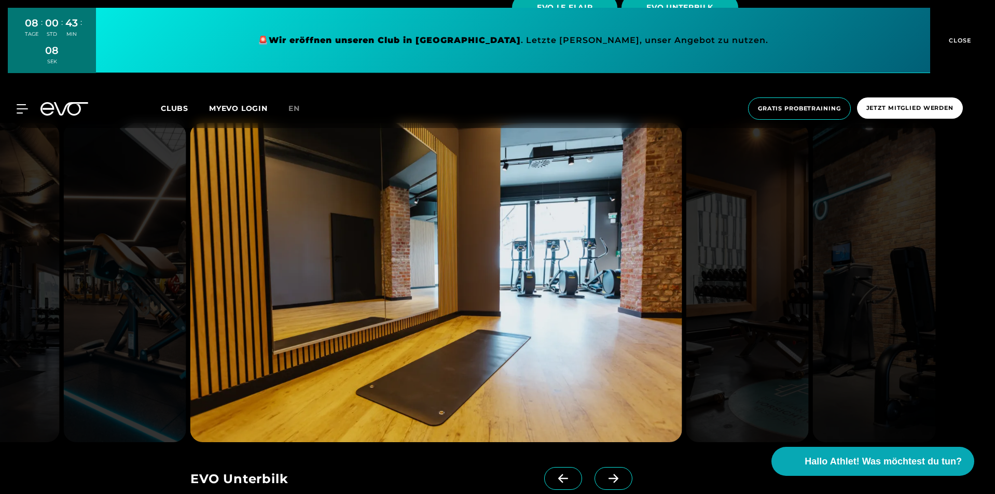  What do you see at coordinates (294, 108) in the screenshot?
I see `span: en` at bounding box center [294, 108].